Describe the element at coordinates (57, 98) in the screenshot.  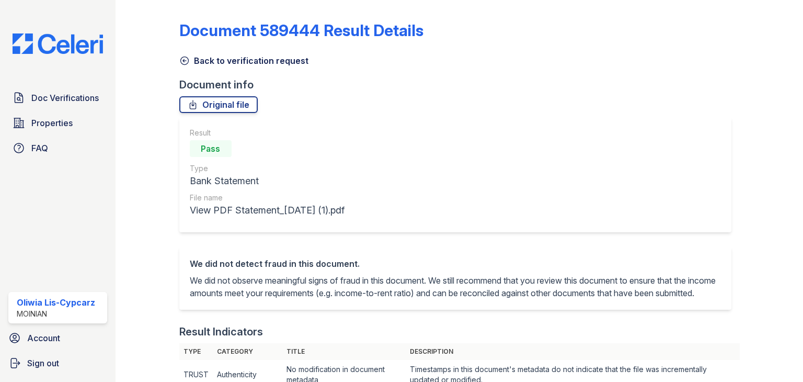
I see `a: Doc Verifications` at that location.